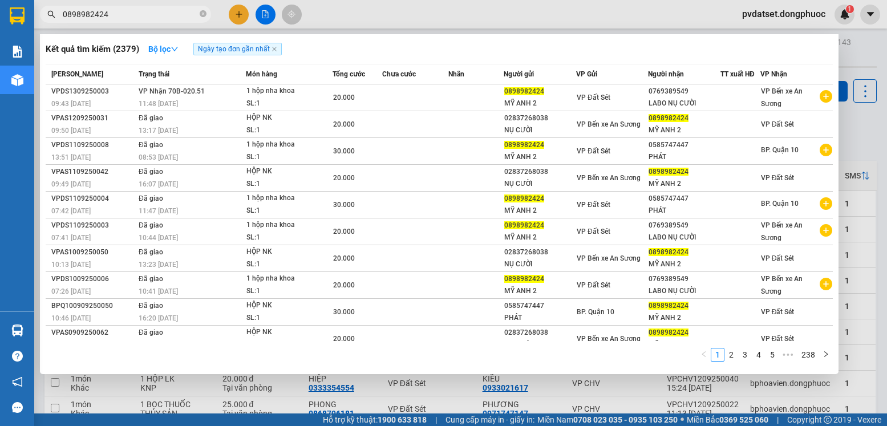 This screenshot has width=887, height=426. I want to click on span: close, so click(274, 49).